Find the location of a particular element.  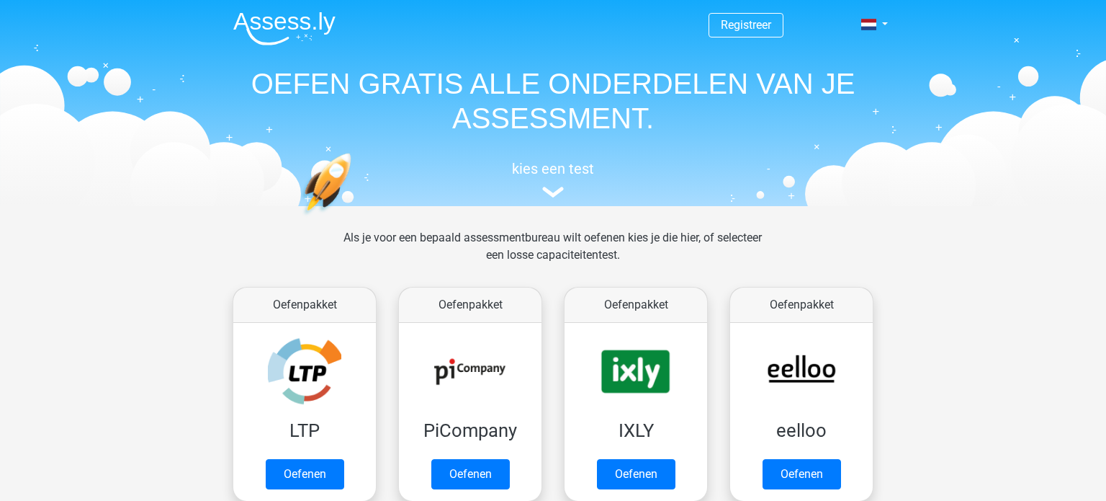

a: Registreer is located at coordinates (746, 24).